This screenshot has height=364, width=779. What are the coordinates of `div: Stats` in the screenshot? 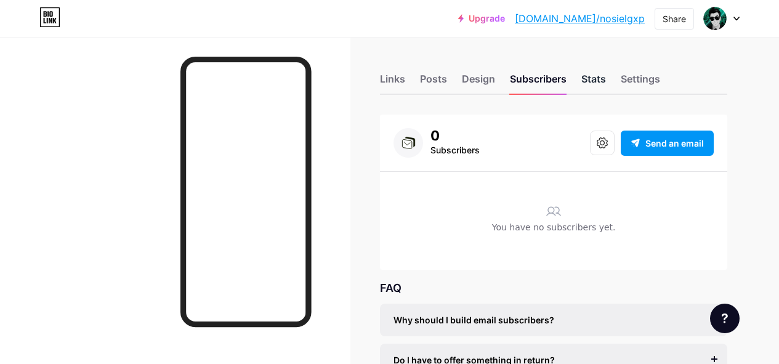 It's located at (594, 83).